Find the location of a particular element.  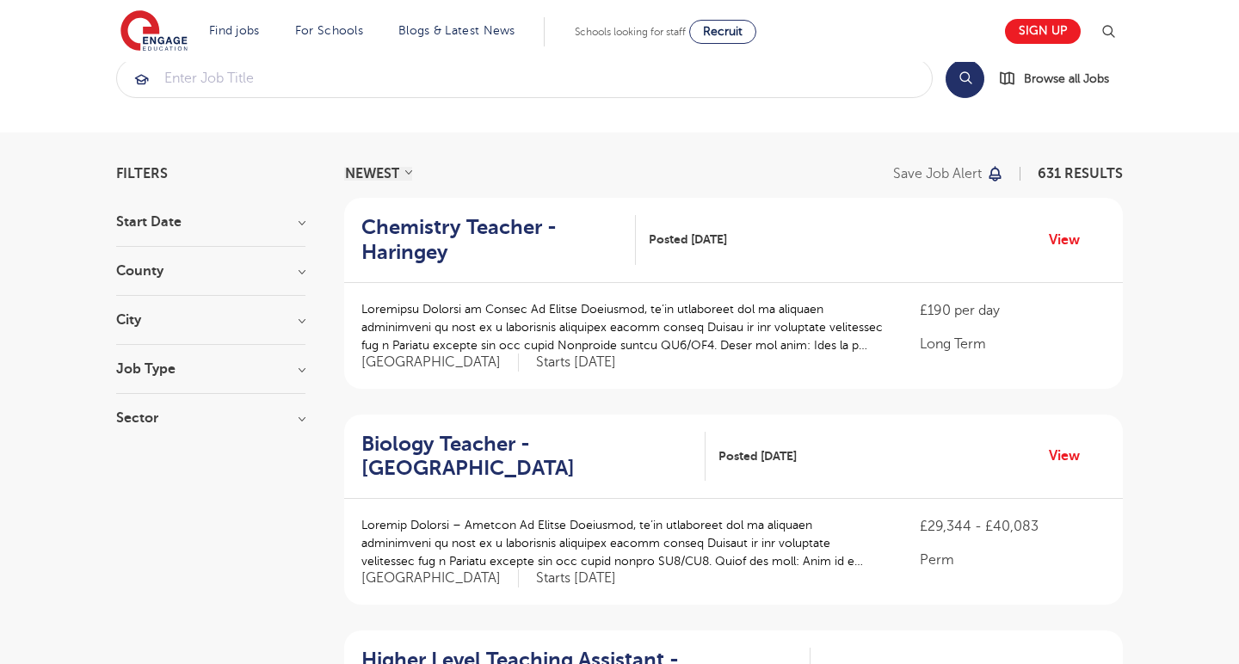

p: Perm is located at coordinates (1012, 560).